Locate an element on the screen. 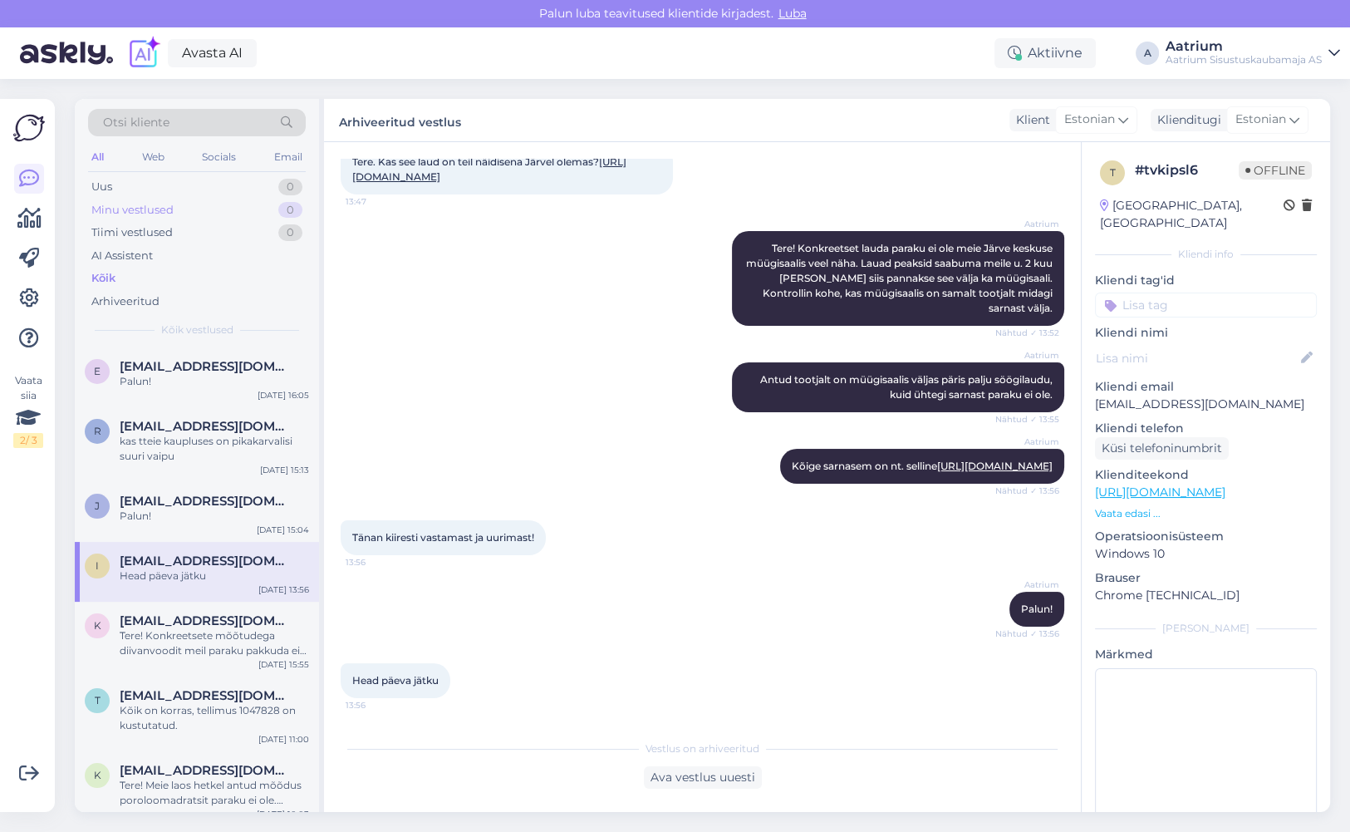  p: Kliendi tag'id is located at coordinates (1205, 280).